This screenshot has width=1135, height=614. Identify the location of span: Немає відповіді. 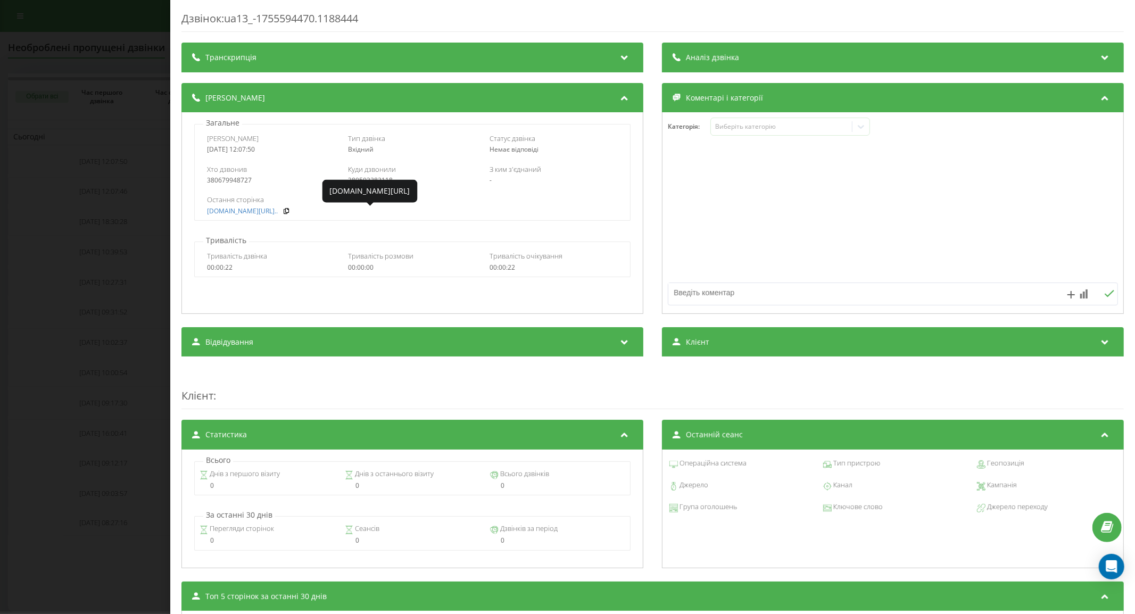
(514, 149).